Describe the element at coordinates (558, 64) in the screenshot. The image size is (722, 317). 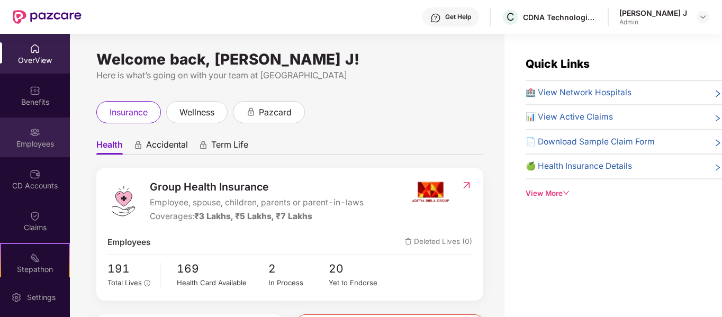
I see `span: Quick Links` at that location.